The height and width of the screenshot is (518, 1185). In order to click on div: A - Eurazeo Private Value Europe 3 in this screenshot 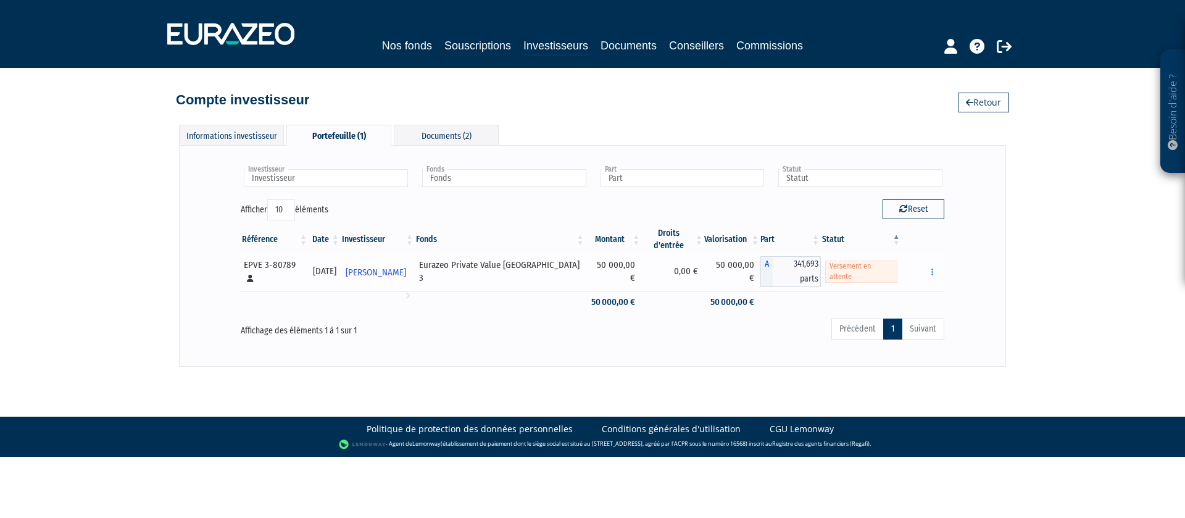, I will do `click(790, 271)`.